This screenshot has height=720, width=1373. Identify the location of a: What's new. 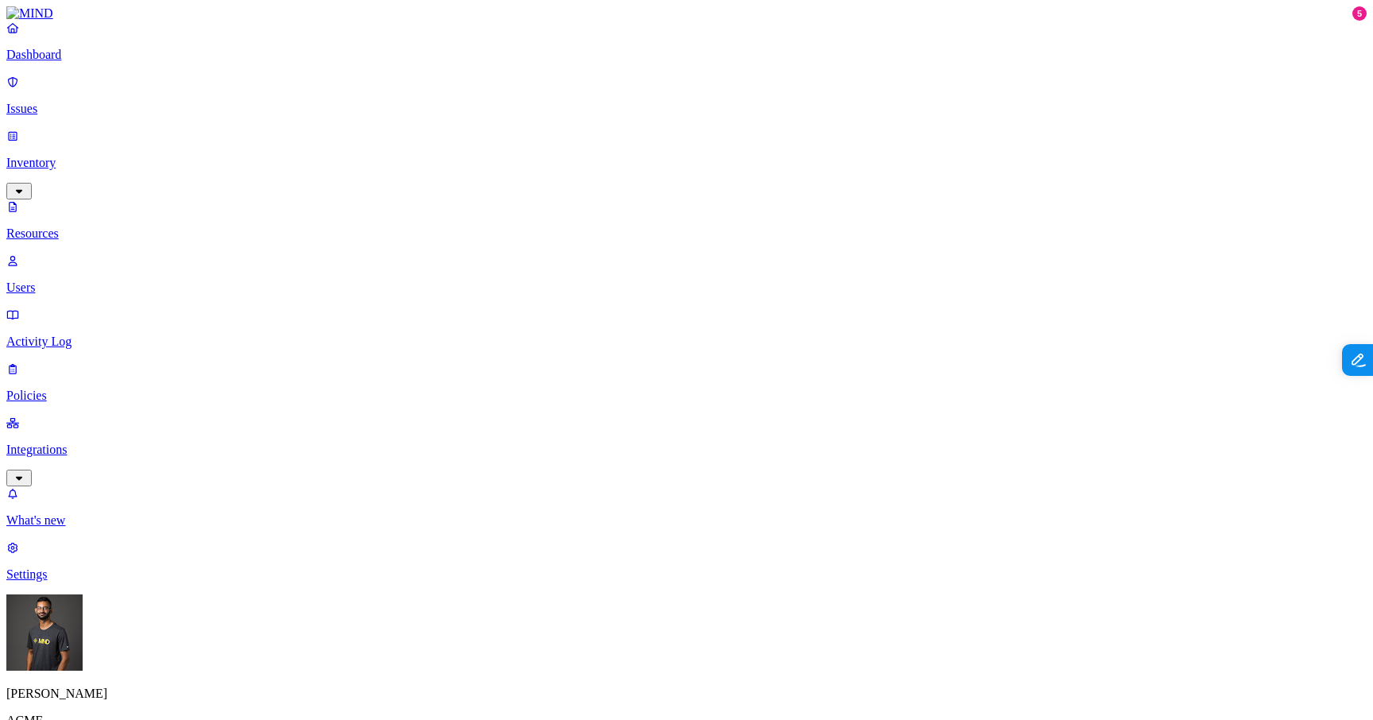
(686, 507).